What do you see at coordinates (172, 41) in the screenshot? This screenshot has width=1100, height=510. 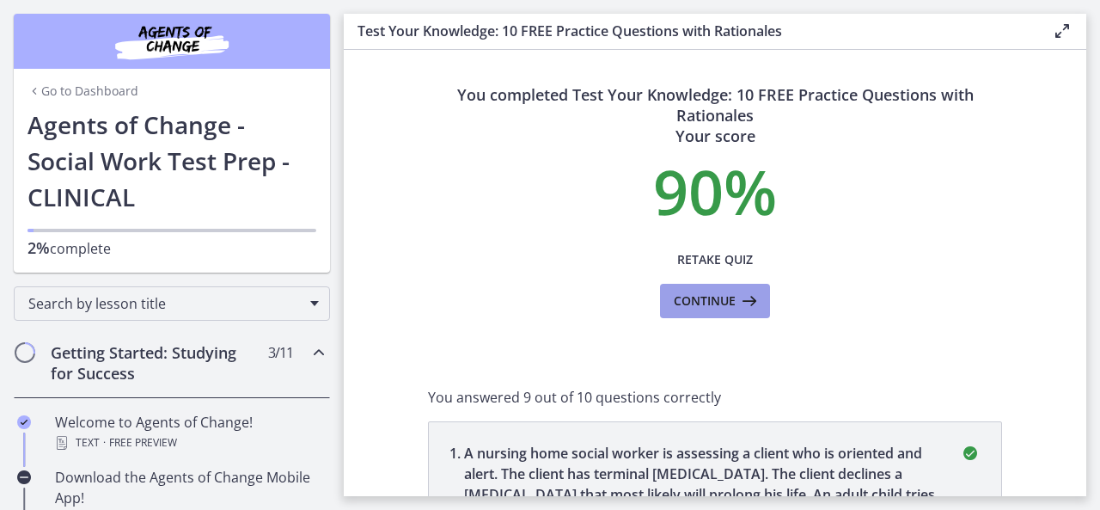 I see `img: Agents of Change` at bounding box center [172, 41].